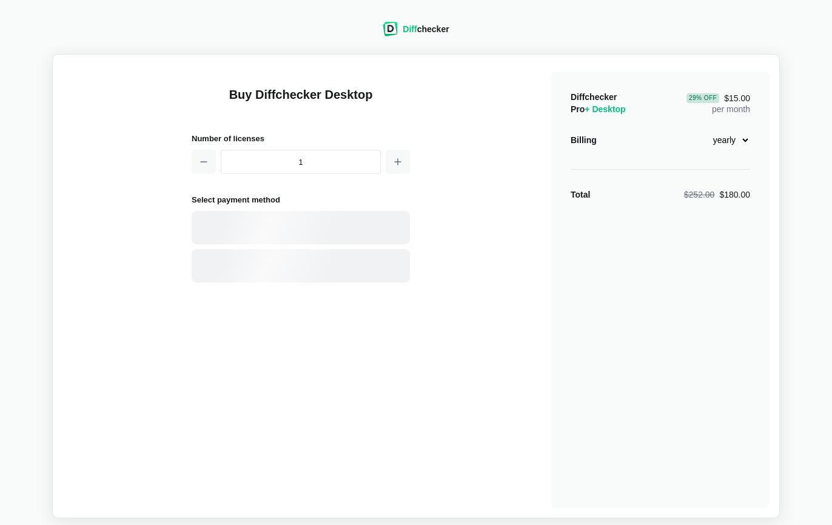  I want to click on h2: Select payment method, so click(301, 199).